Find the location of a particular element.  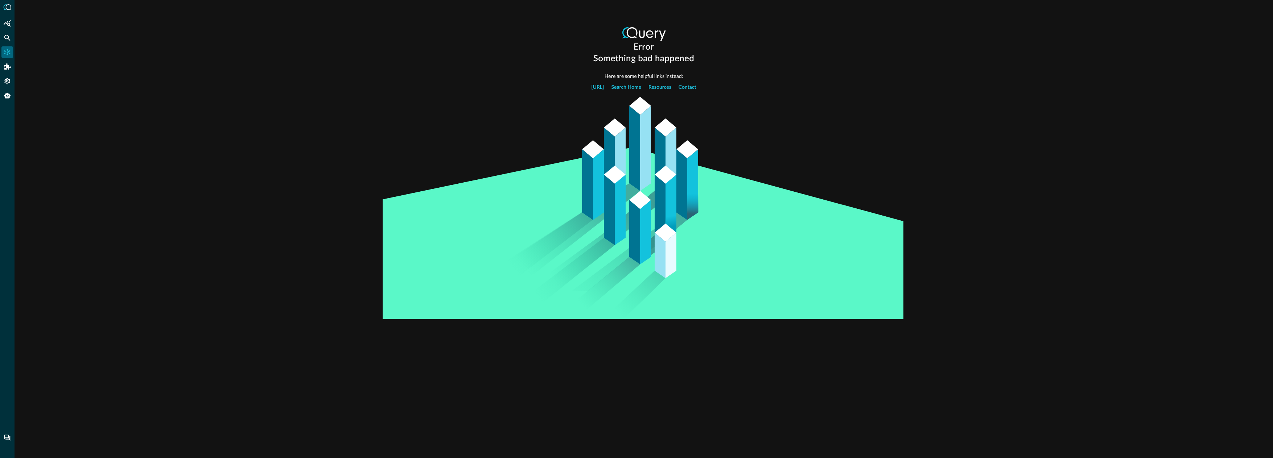

a: Search Home is located at coordinates (626, 87).